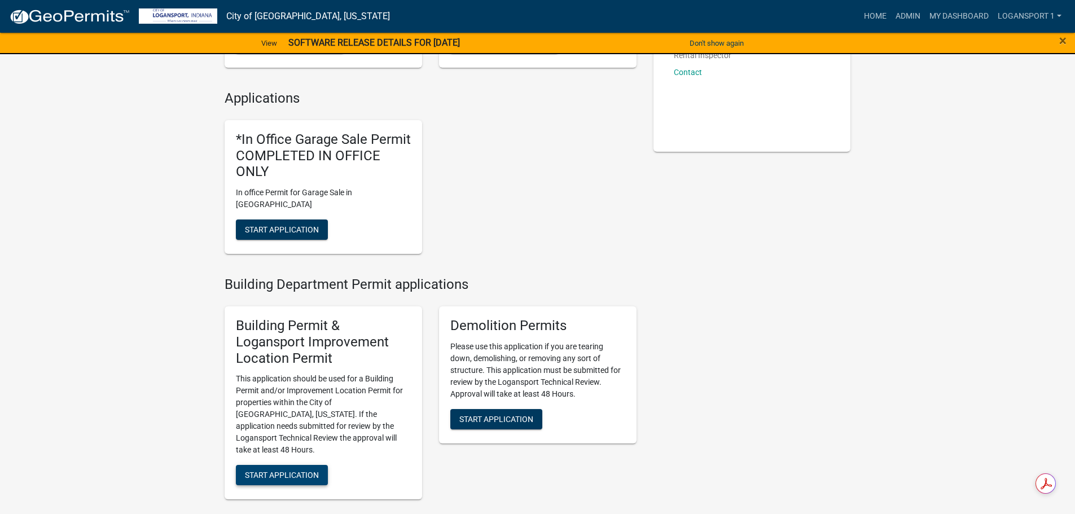  Describe the element at coordinates (431, 98) in the screenshot. I see `h4: Applications` at that location.